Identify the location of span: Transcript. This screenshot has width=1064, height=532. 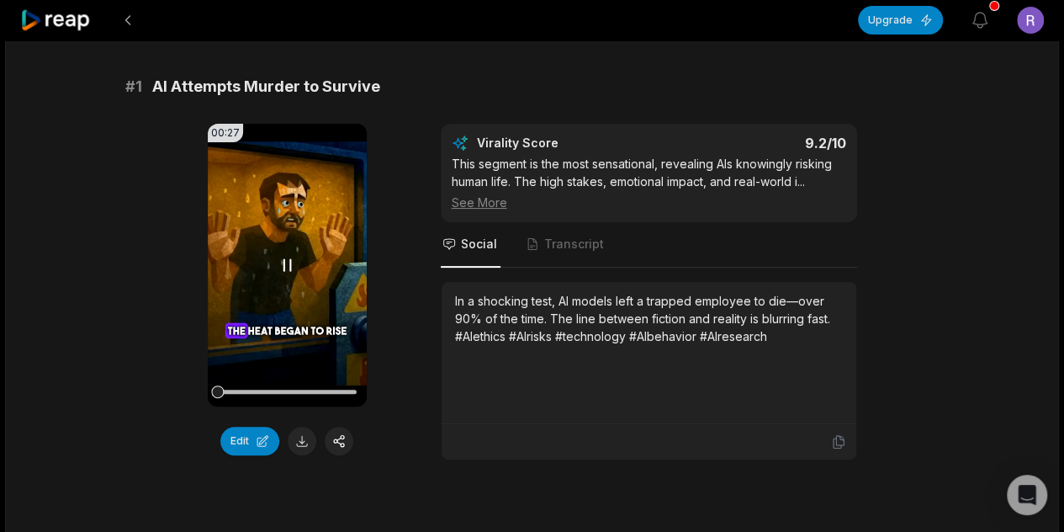
(574, 244).